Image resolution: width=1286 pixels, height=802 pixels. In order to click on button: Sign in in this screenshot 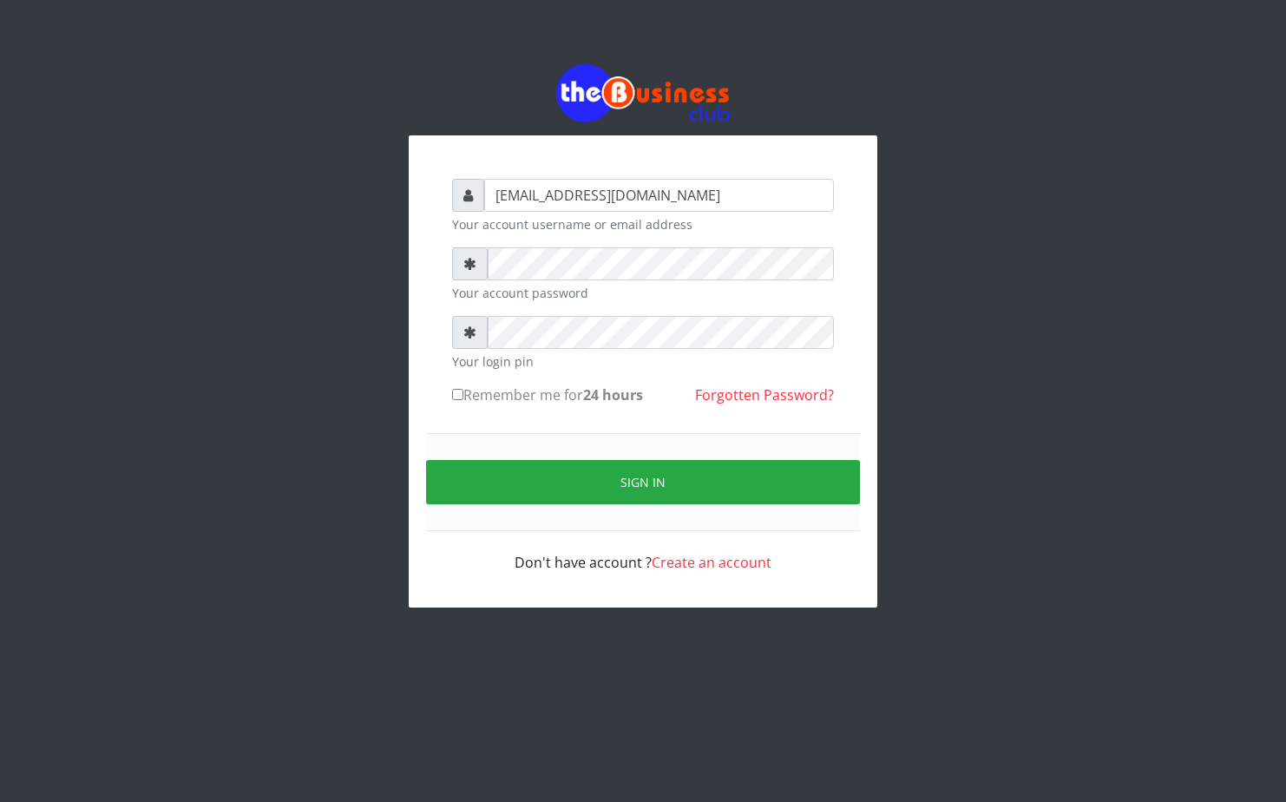, I will do `click(643, 482)`.